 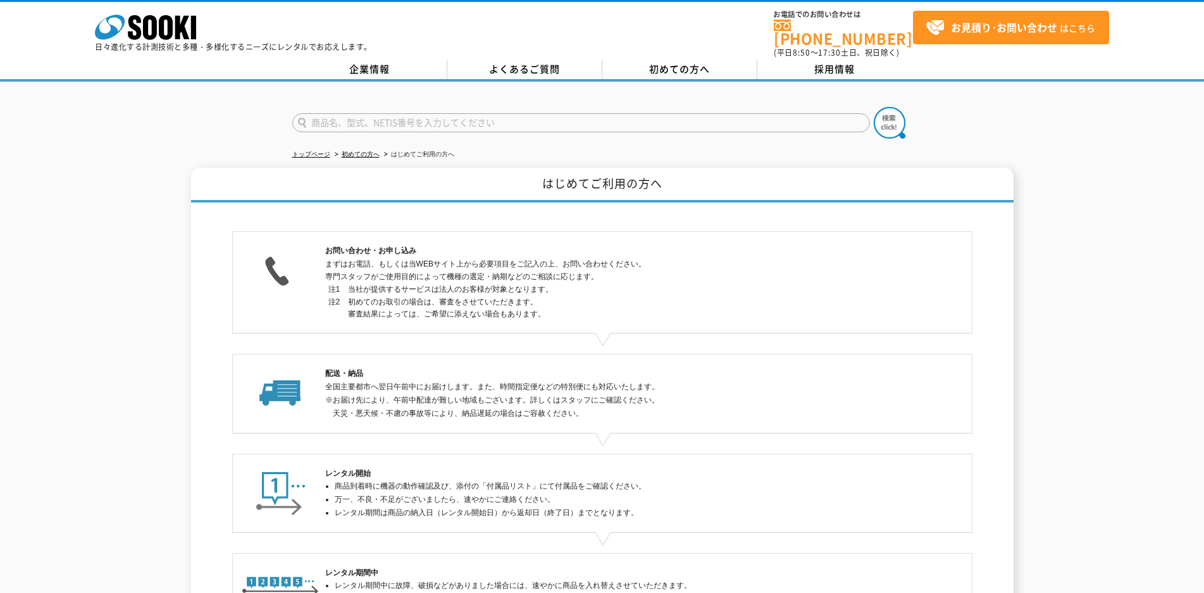 I want to click on h1: はじめてご利用の方へ, so click(x=602, y=185).